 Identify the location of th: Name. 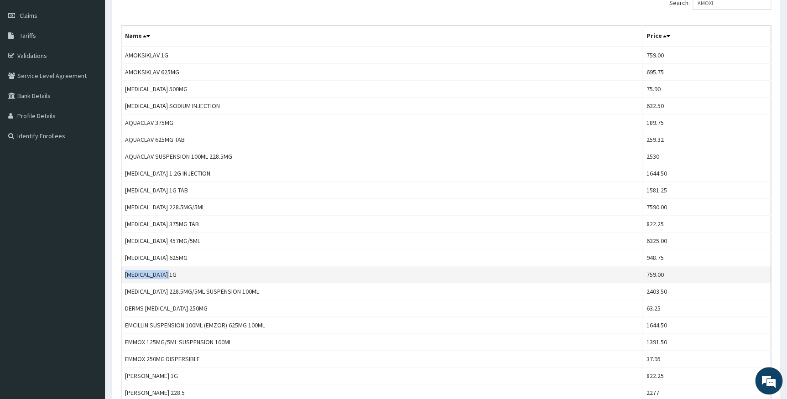
(382, 37).